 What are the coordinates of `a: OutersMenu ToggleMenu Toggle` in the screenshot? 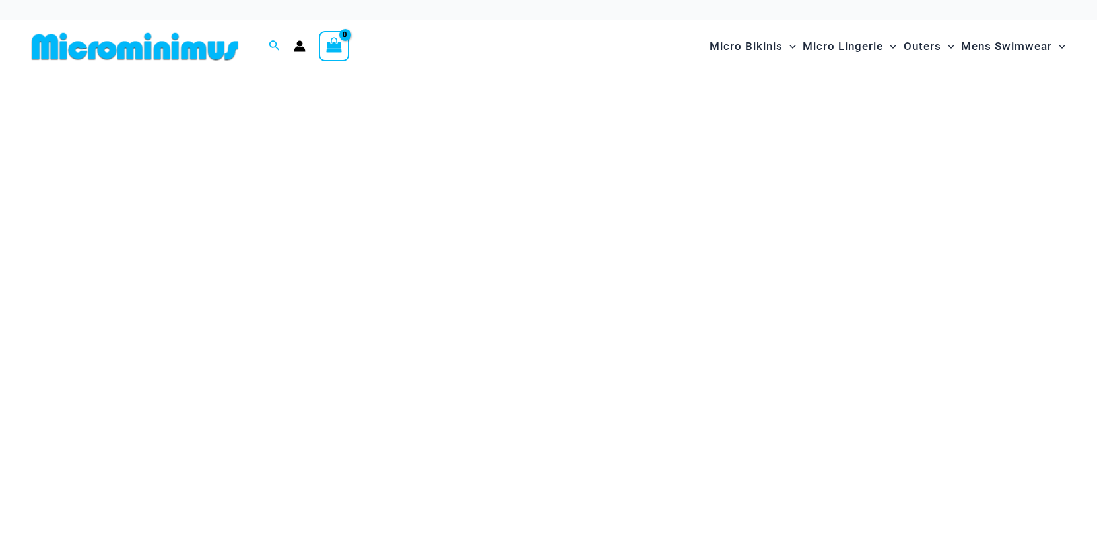 It's located at (929, 46).